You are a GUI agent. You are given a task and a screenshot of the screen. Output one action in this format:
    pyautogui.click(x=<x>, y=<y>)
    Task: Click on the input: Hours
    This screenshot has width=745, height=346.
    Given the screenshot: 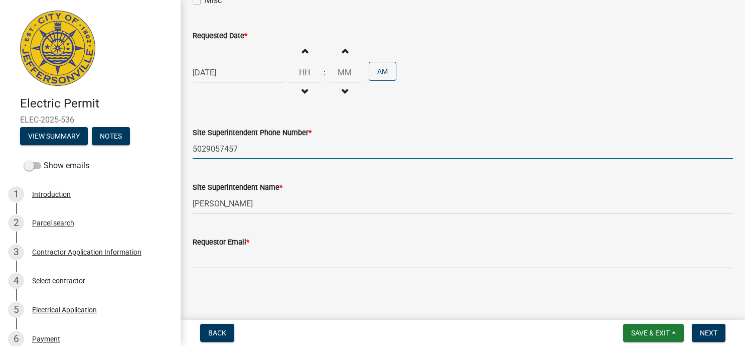 What is the action you would take?
    pyautogui.click(x=305, y=72)
    